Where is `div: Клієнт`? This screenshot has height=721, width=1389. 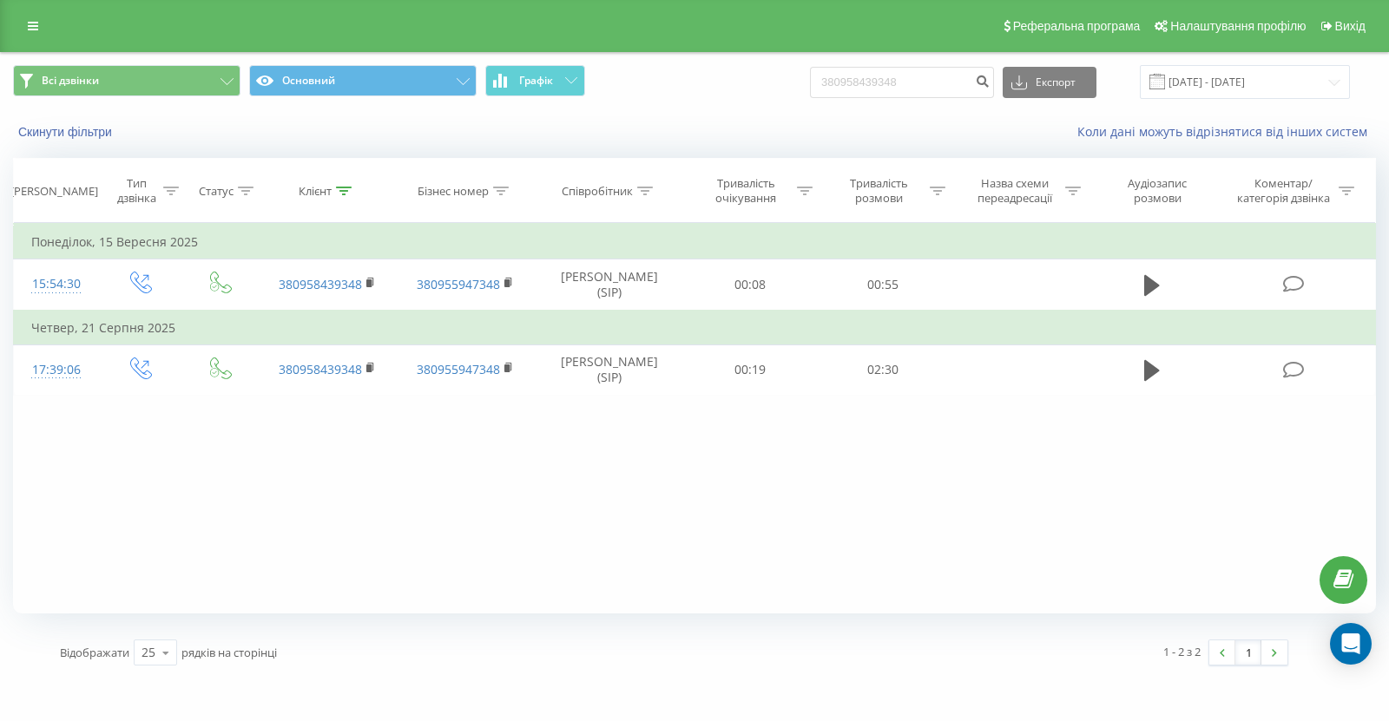
div: Клієнт is located at coordinates (315, 191).